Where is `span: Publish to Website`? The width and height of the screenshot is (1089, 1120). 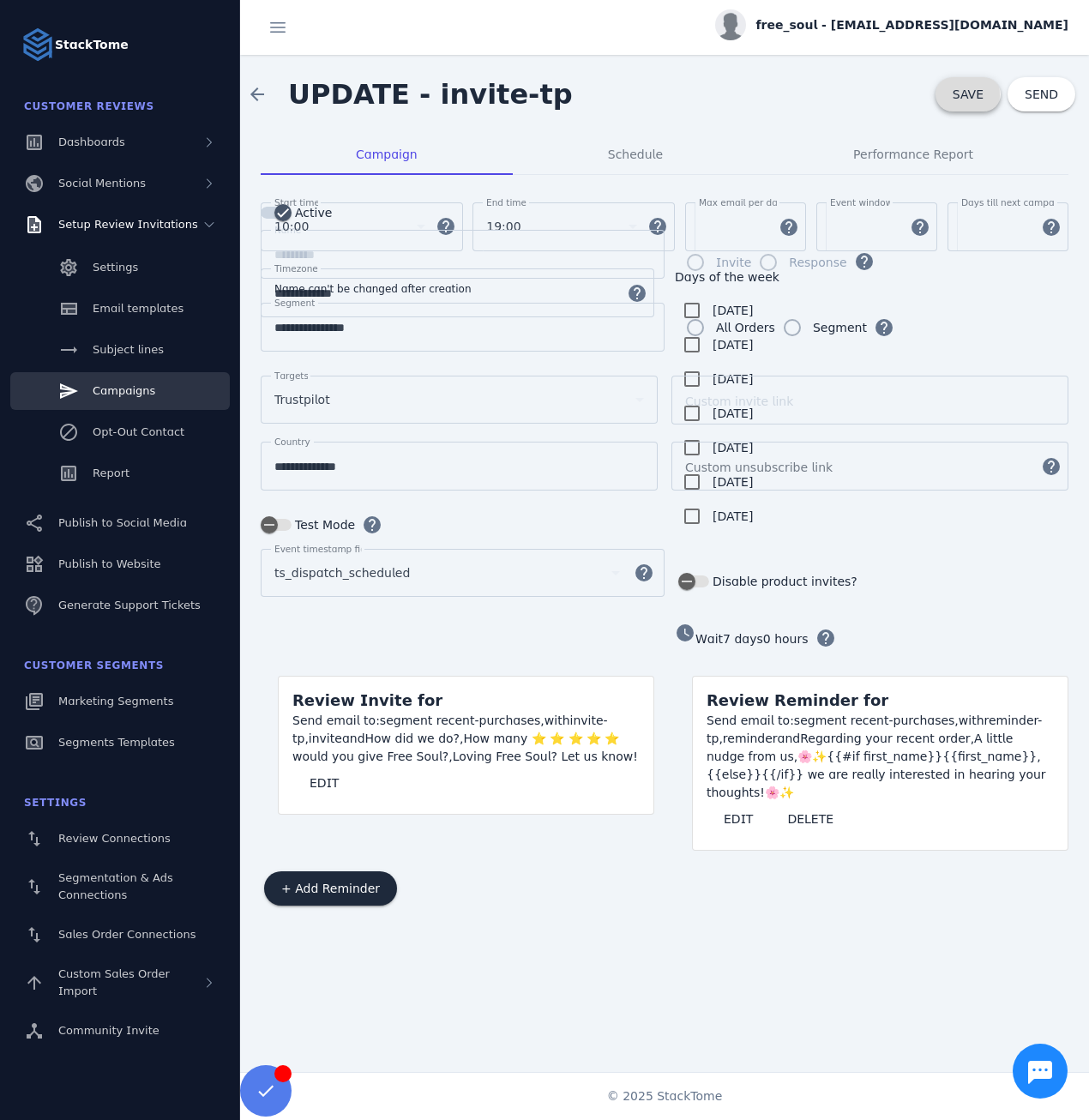 span: Publish to Website is located at coordinates (109, 563).